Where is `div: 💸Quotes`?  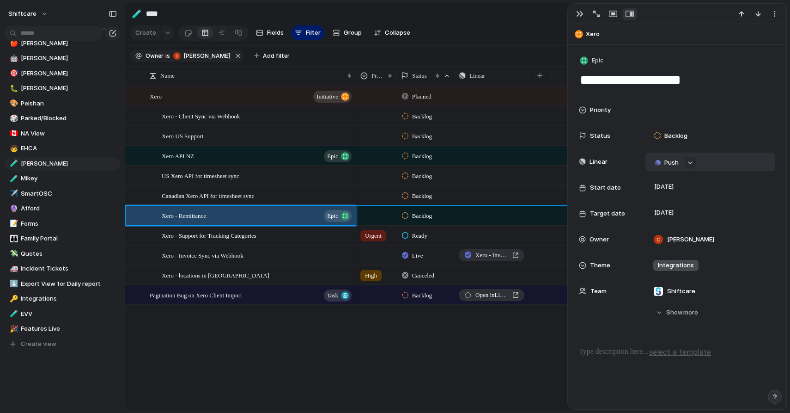 div: 💸Quotes is located at coordinates (62, 254).